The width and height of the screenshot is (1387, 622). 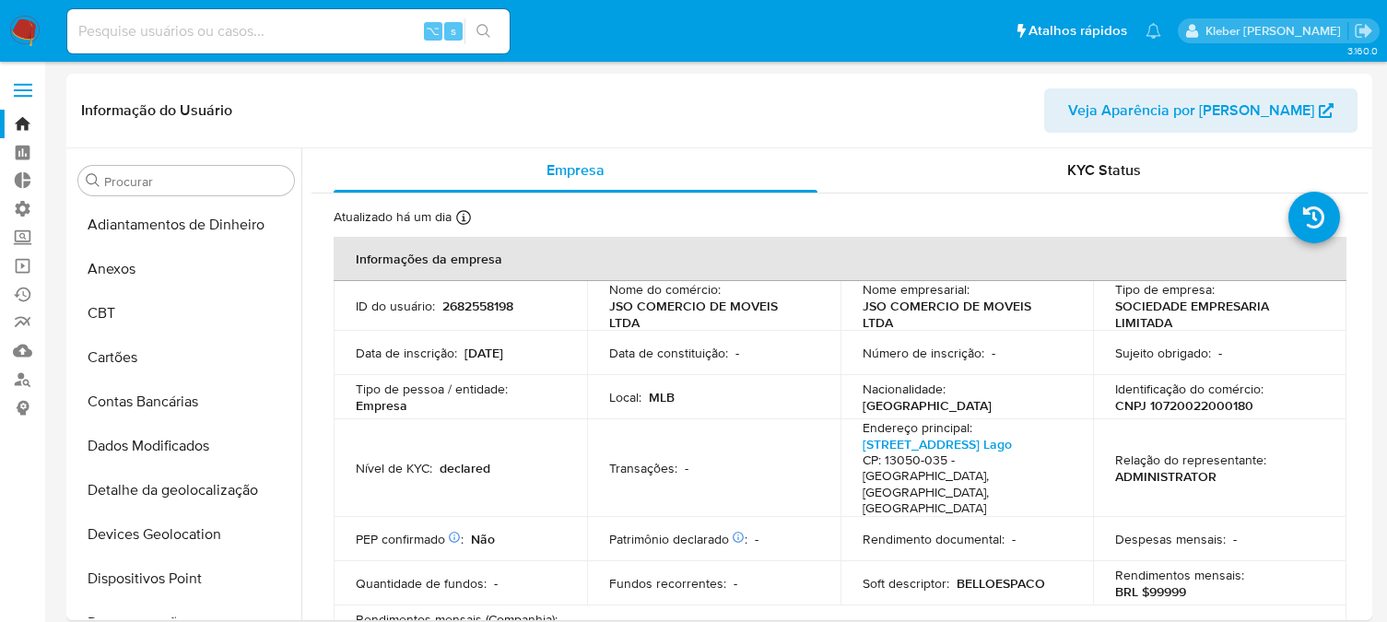 I want to click on th: Informações da empresa, so click(x=840, y=259).